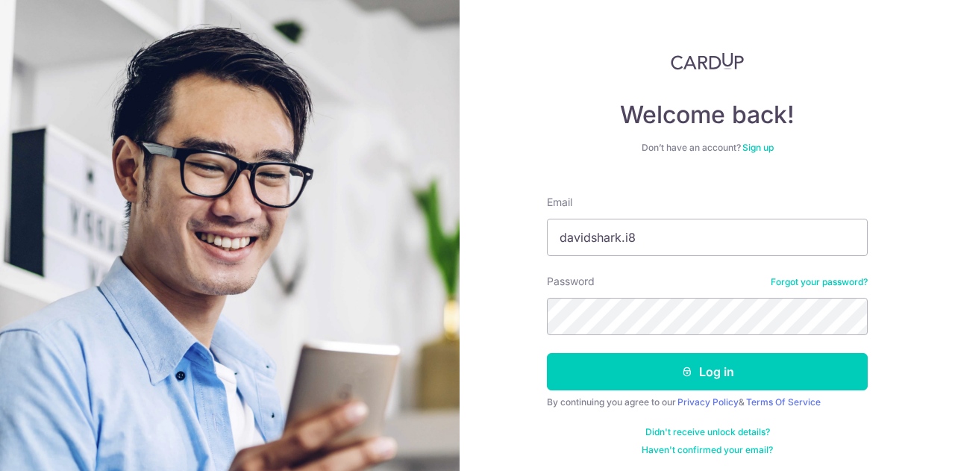  Describe the element at coordinates (559, 202) in the screenshot. I see `label: Email` at that location.